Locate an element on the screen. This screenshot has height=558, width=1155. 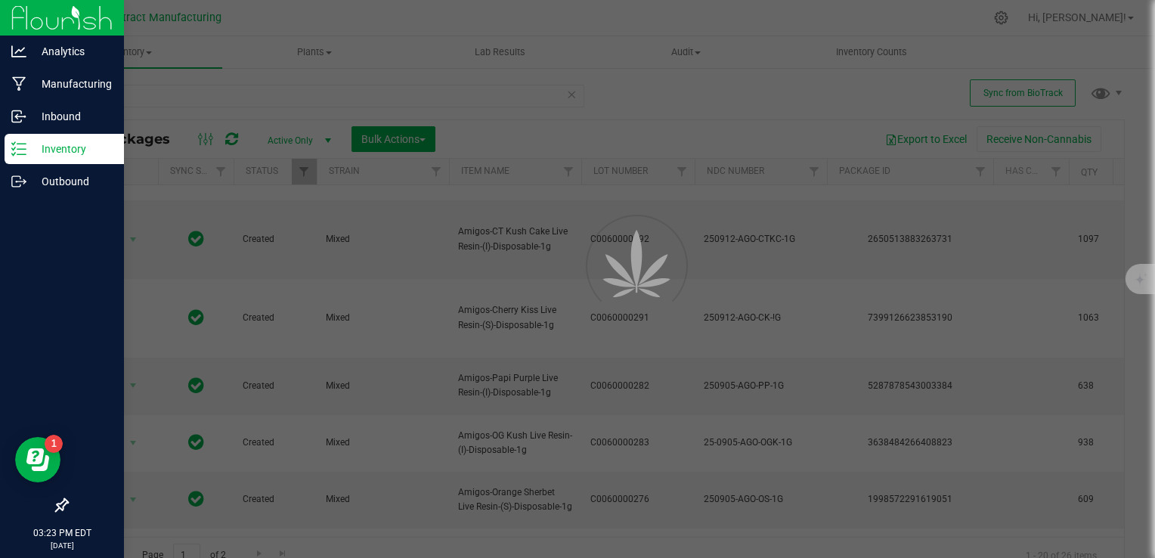
p: Manufacturing is located at coordinates (72, 84).